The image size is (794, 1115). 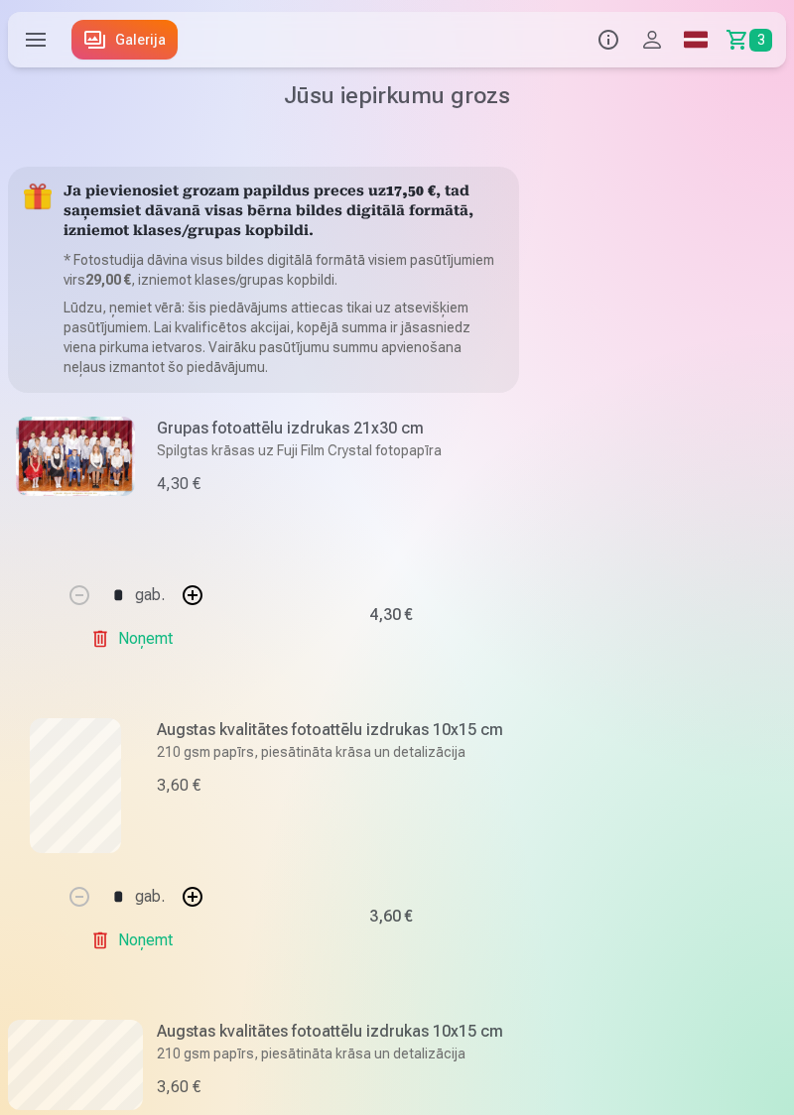 What do you see at coordinates (397, 95) in the screenshot?
I see `h1: Jūsu iepirkumu grozs` at bounding box center [397, 95].